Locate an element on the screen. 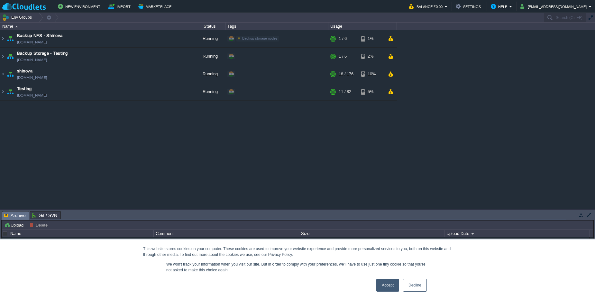  p: We won't track your information when you visit our site. But in order to comply with your prefere... is located at coordinates (298, 267).